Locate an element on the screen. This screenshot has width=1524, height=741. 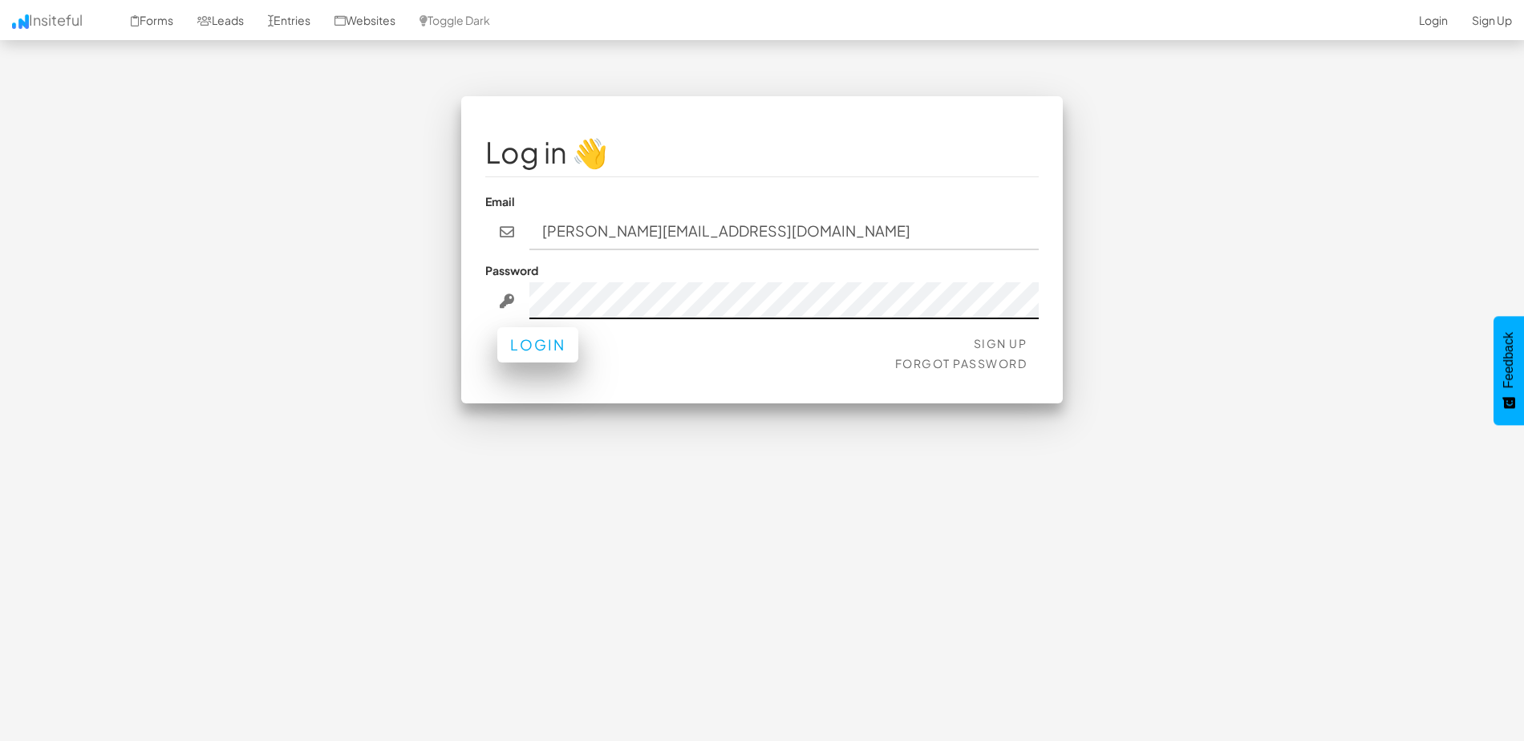
a: Sign Up is located at coordinates (1000, 343).